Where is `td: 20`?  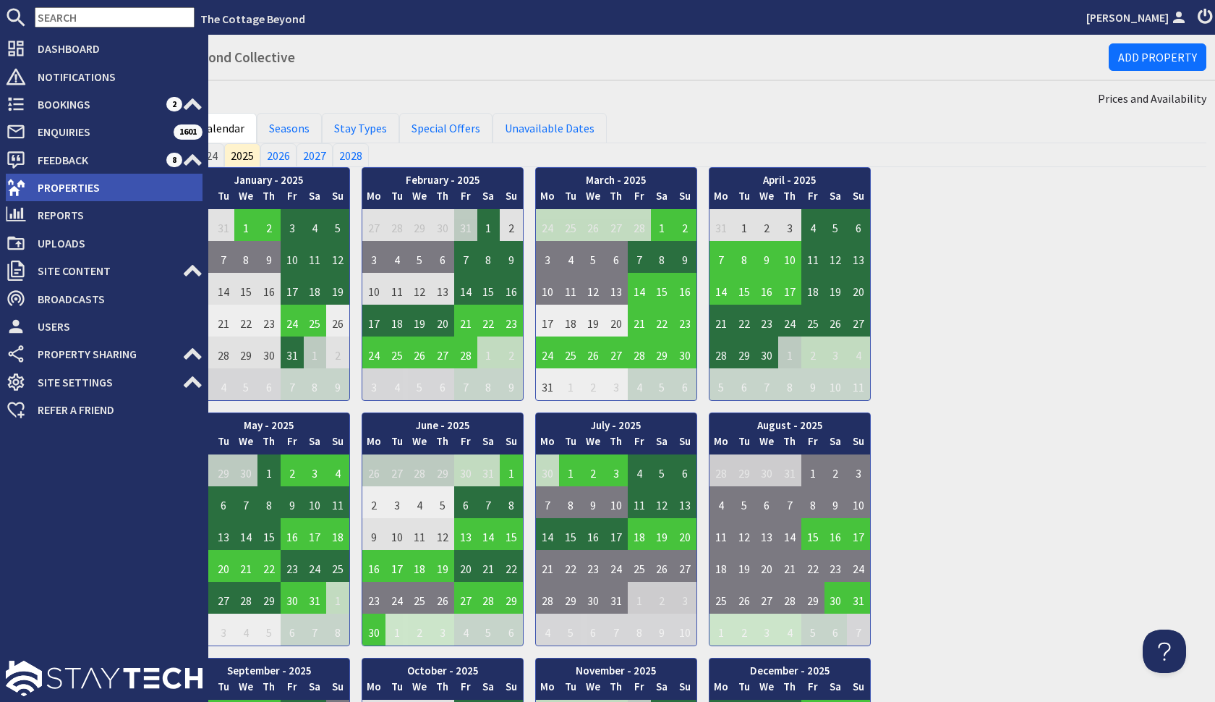 td: 20 is located at coordinates (616, 320).